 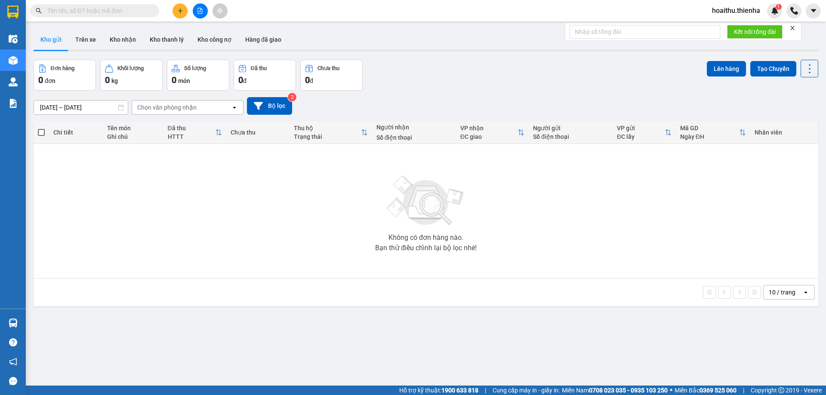 What do you see at coordinates (76, 132) in the screenshot?
I see `div: Chi tiết` at bounding box center [76, 132].